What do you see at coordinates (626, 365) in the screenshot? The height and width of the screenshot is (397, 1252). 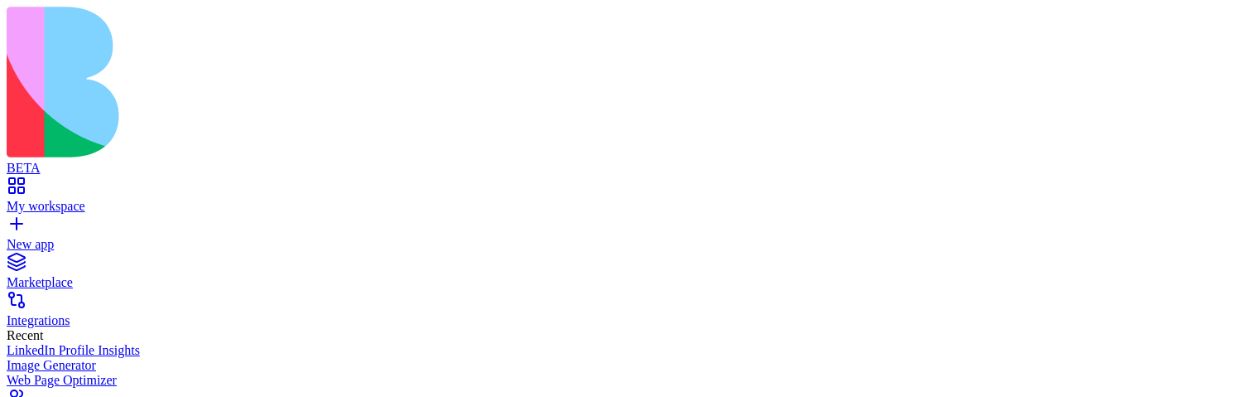 I see `div: Image Generator` at bounding box center [626, 365].